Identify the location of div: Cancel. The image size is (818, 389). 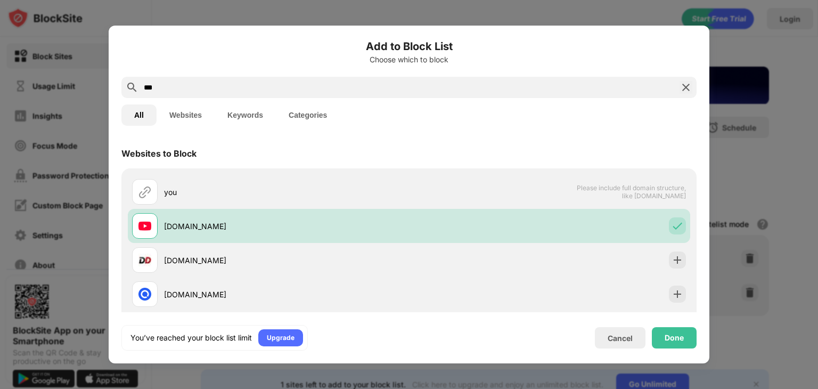
(620, 337).